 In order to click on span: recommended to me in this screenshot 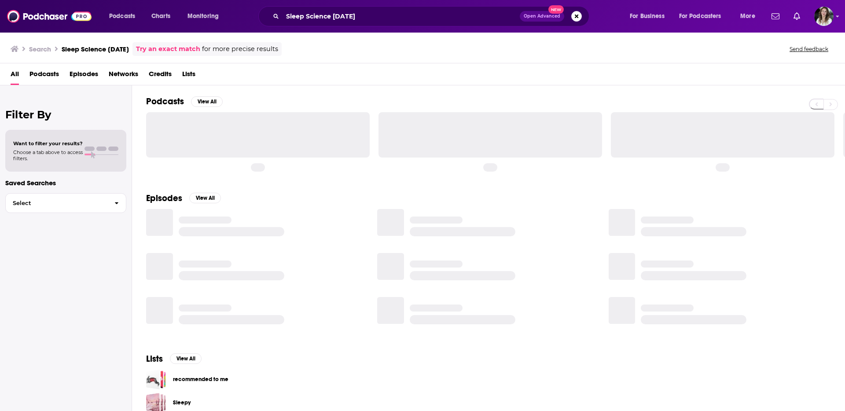, I will do `click(156, 379)`.